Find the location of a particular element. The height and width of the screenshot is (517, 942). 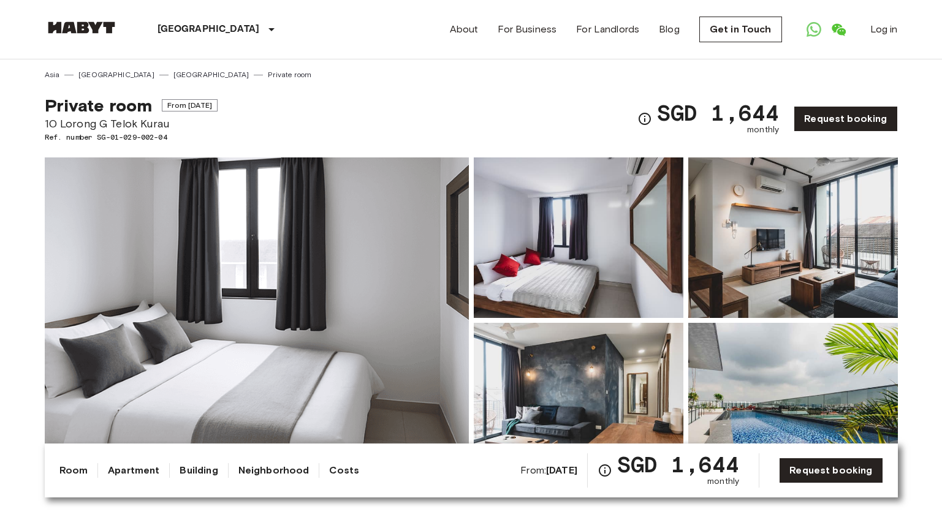

span: Ref. number SG-01-029-002-04 is located at coordinates (131, 137).